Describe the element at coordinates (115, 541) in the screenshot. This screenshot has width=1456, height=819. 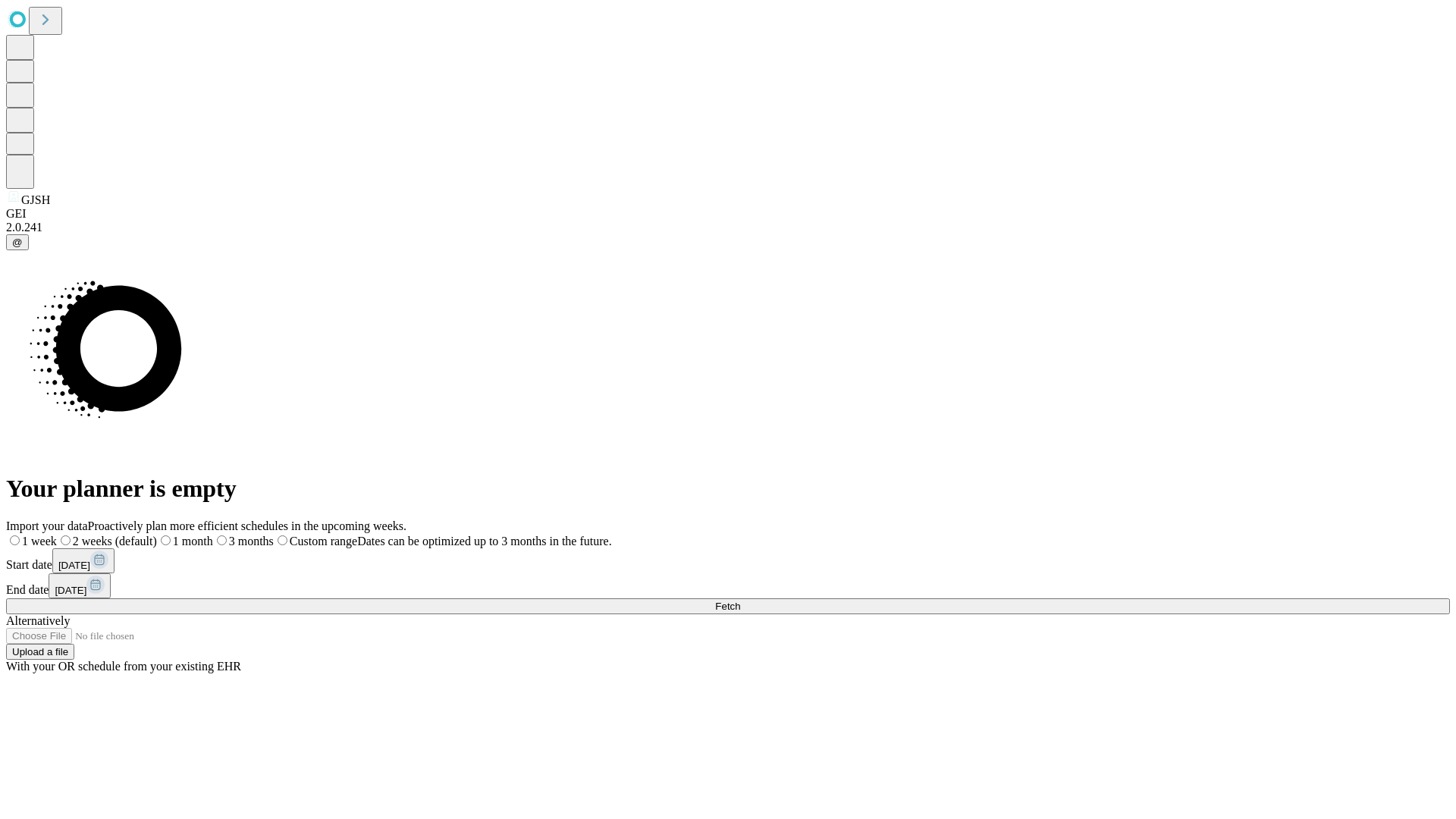
I see `span: 2 weeks (default)` at that location.